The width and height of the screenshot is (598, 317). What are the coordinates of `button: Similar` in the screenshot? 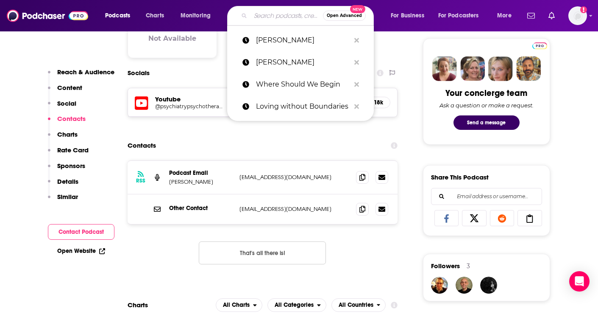 It's located at (63, 200).